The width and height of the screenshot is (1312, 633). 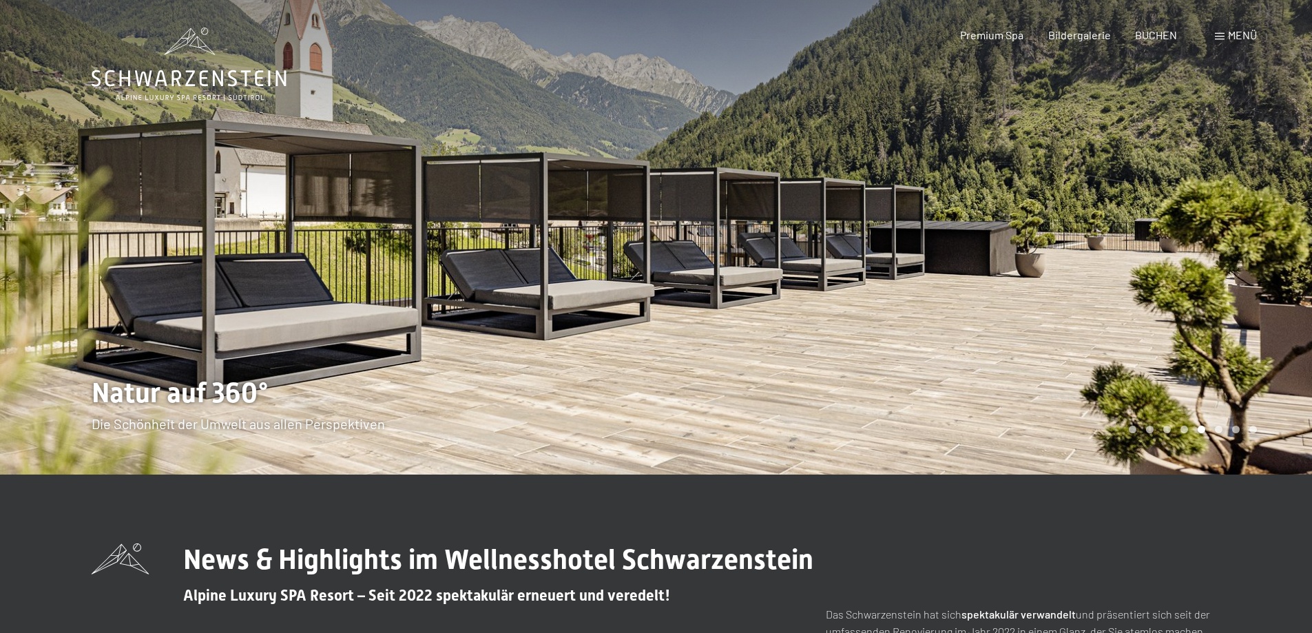 I want to click on div: Carousel Page 8, so click(x=1253, y=429).